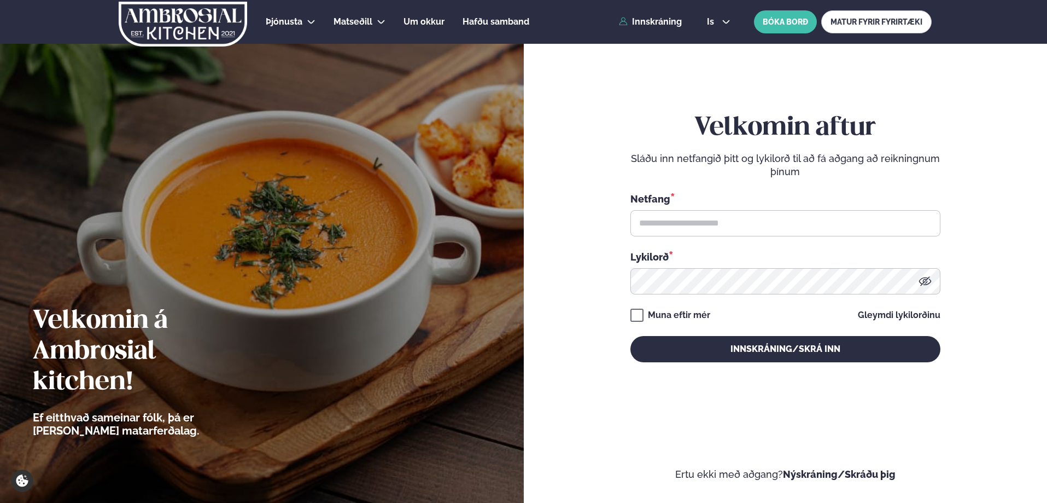  Describe the element at coordinates (650, 22) in the screenshot. I see `a: Innskráning` at that location.